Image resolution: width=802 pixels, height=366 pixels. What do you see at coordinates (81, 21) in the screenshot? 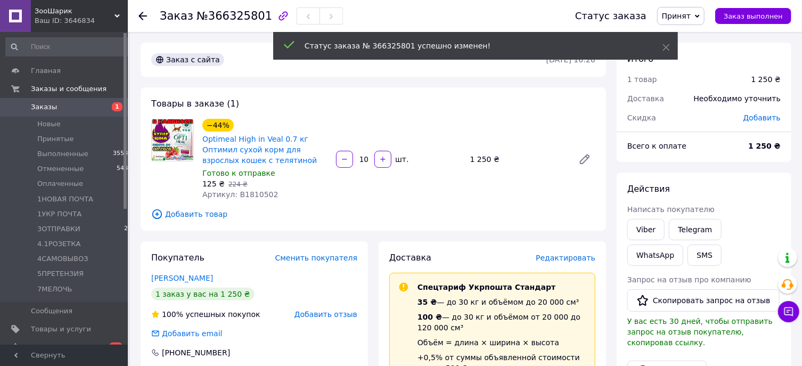
I see `div: Ваш ID: 3646834` at bounding box center [81, 21].